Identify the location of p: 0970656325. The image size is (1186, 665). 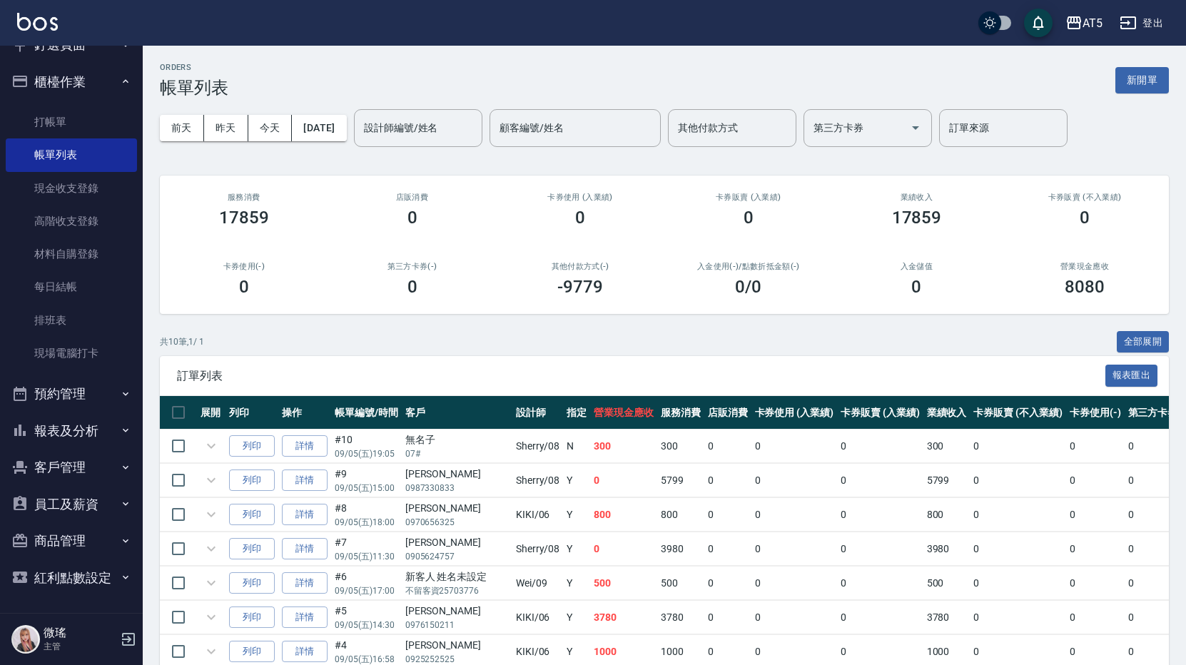
(457, 522).